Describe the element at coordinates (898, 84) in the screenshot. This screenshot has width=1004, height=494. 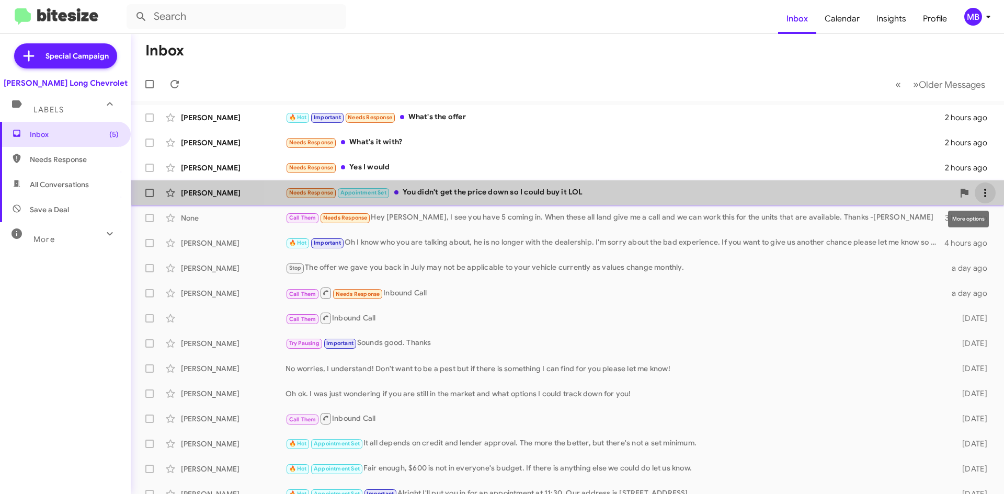
I see `button: Previous` at that location.